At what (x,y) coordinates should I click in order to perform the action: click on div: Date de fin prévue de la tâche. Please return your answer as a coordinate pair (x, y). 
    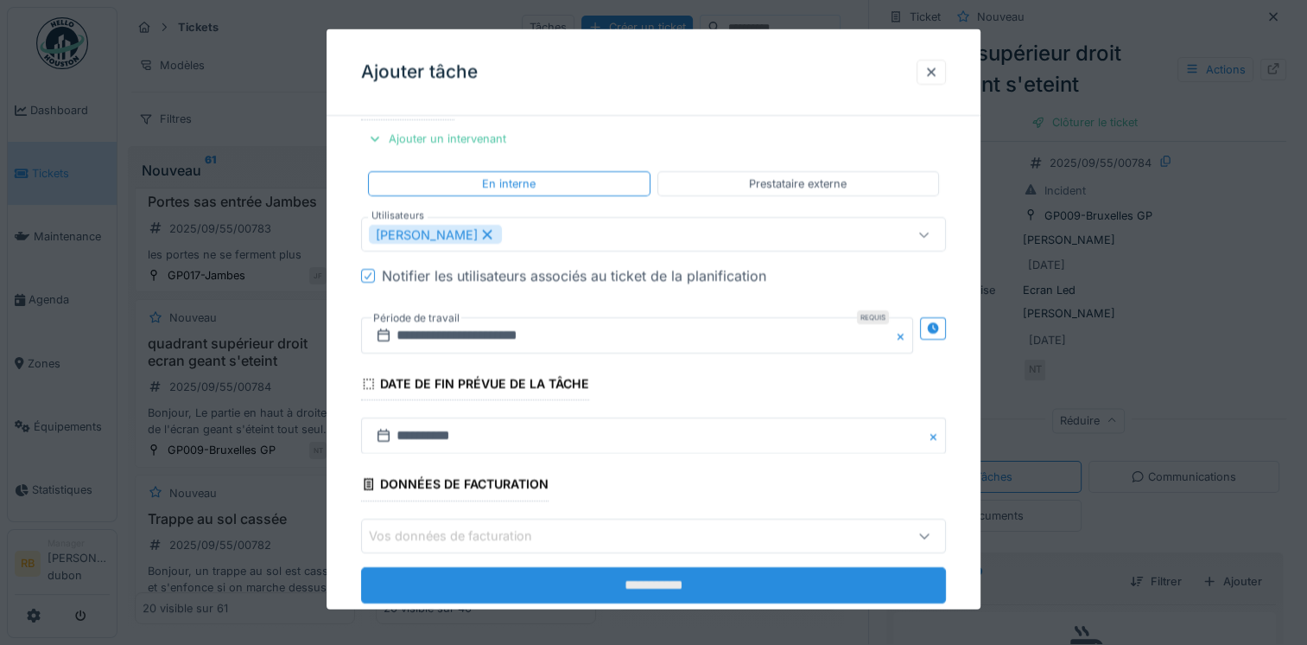
    Looking at the image, I should click on (475, 385).